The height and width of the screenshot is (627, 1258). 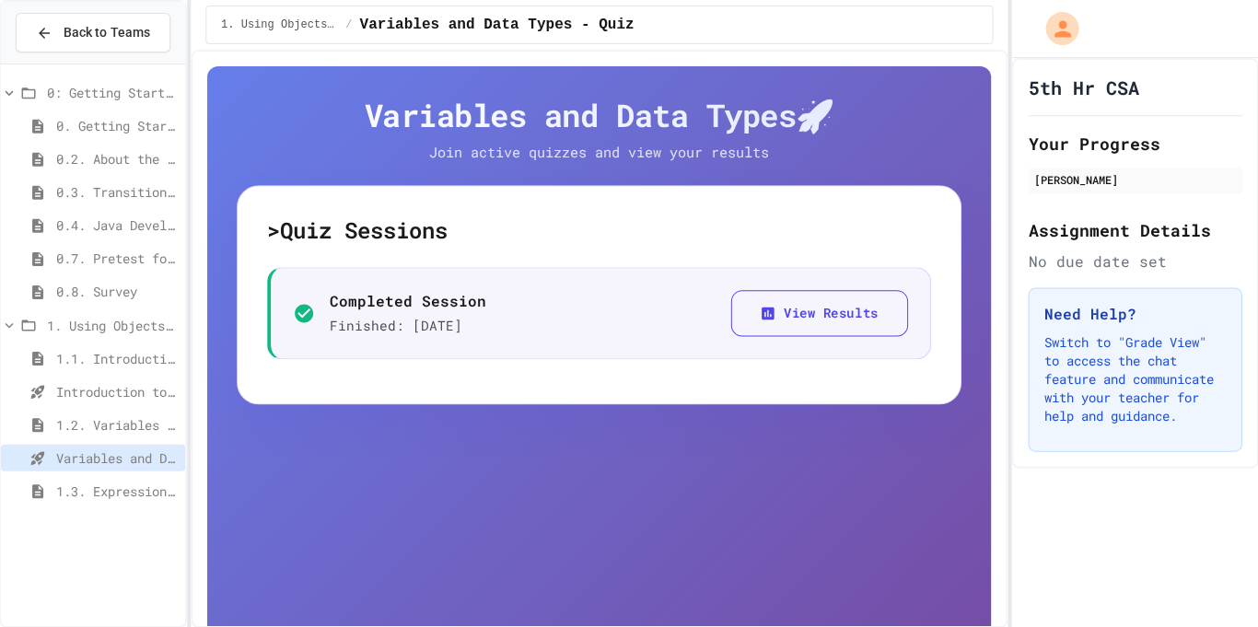 I want to click on h5: > Quiz Sessions, so click(x=599, y=230).